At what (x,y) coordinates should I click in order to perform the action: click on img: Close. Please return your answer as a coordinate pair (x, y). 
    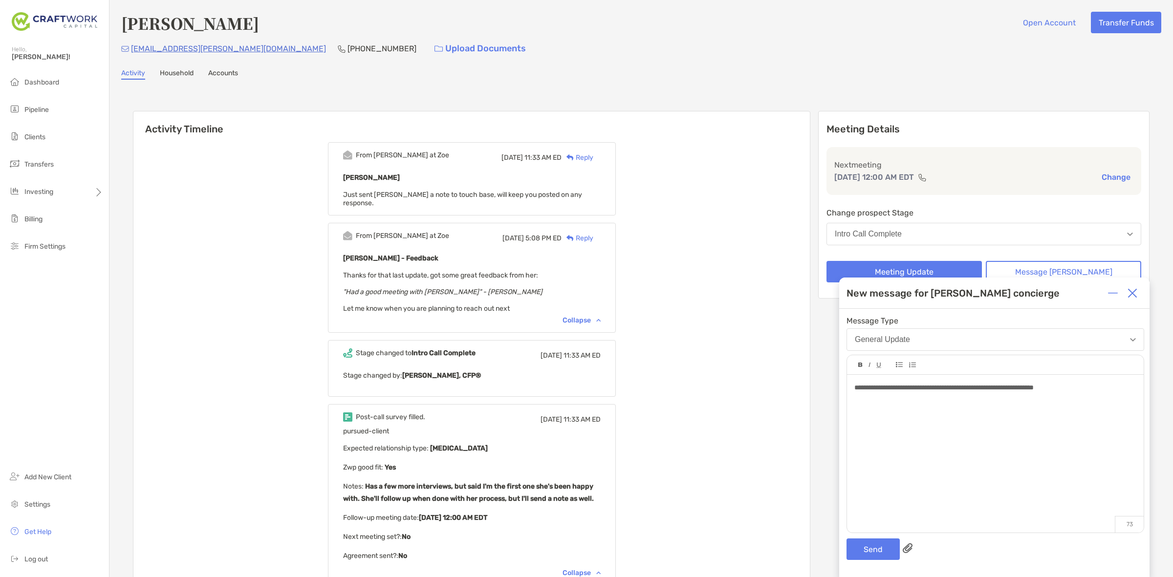
    Looking at the image, I should click on (1133, 293).